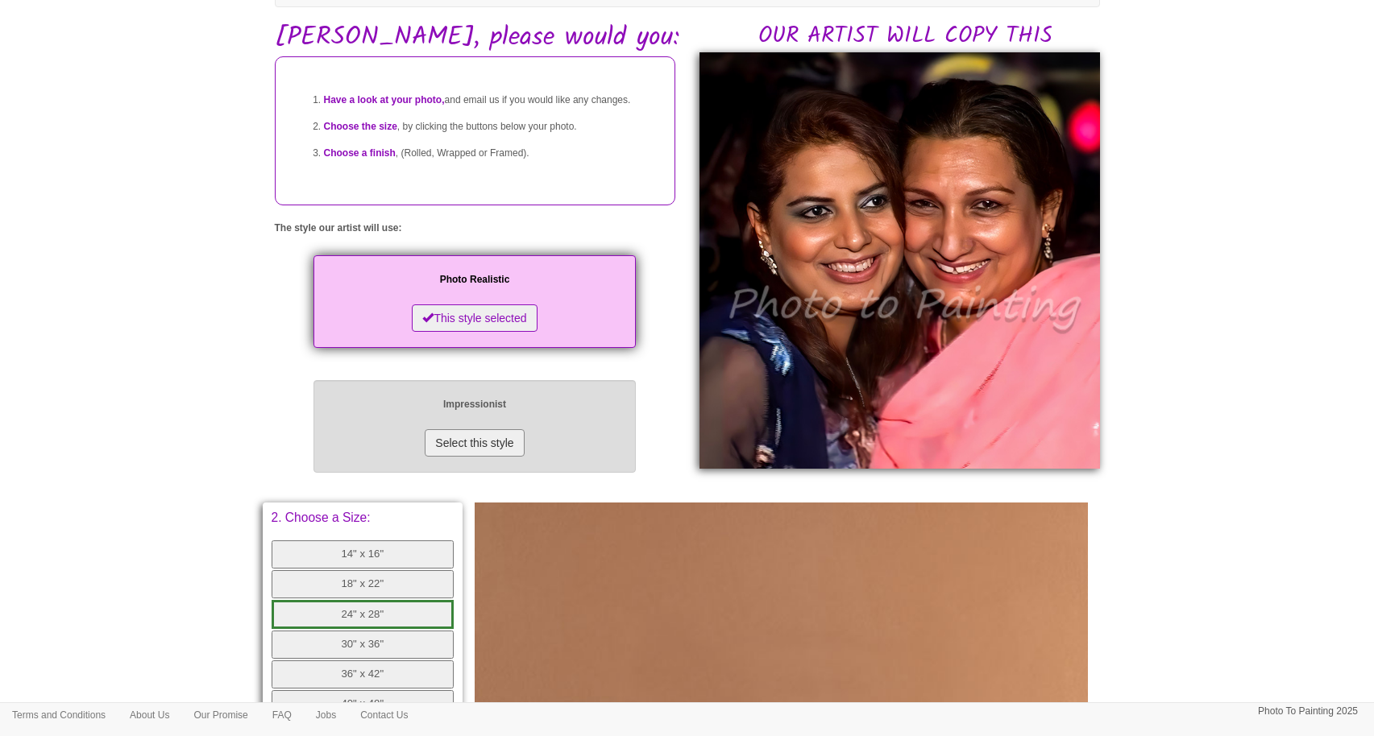 The image size is (1374, 736). What do you see at coordinates (282, 715) in the screenshot?
I see `a: FAQ` at bounding box center [282, 715].